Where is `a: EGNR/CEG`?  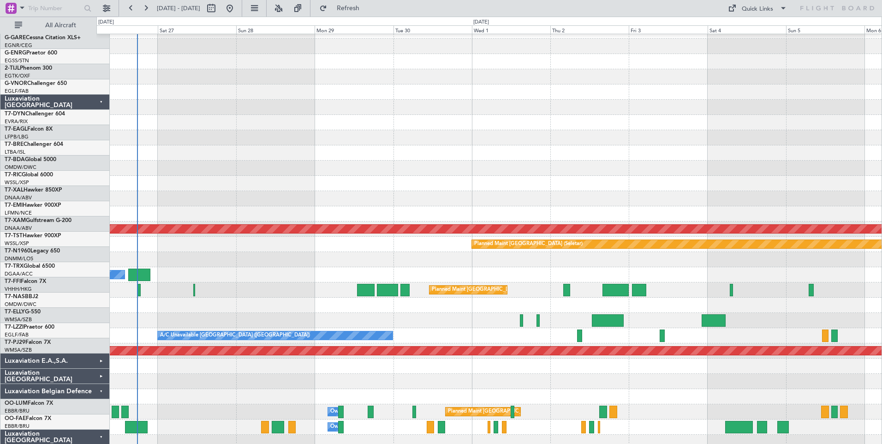 a: EGNR/CEG is located at coordinates (18, 45).